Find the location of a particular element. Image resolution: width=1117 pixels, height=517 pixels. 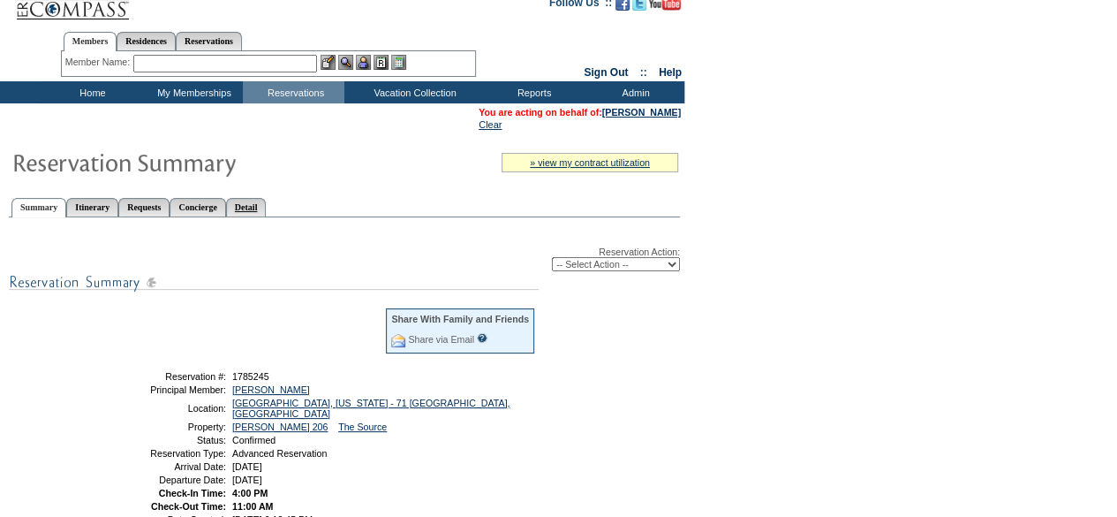

a: » view my contract utilization is located at coordinates (590, 163).